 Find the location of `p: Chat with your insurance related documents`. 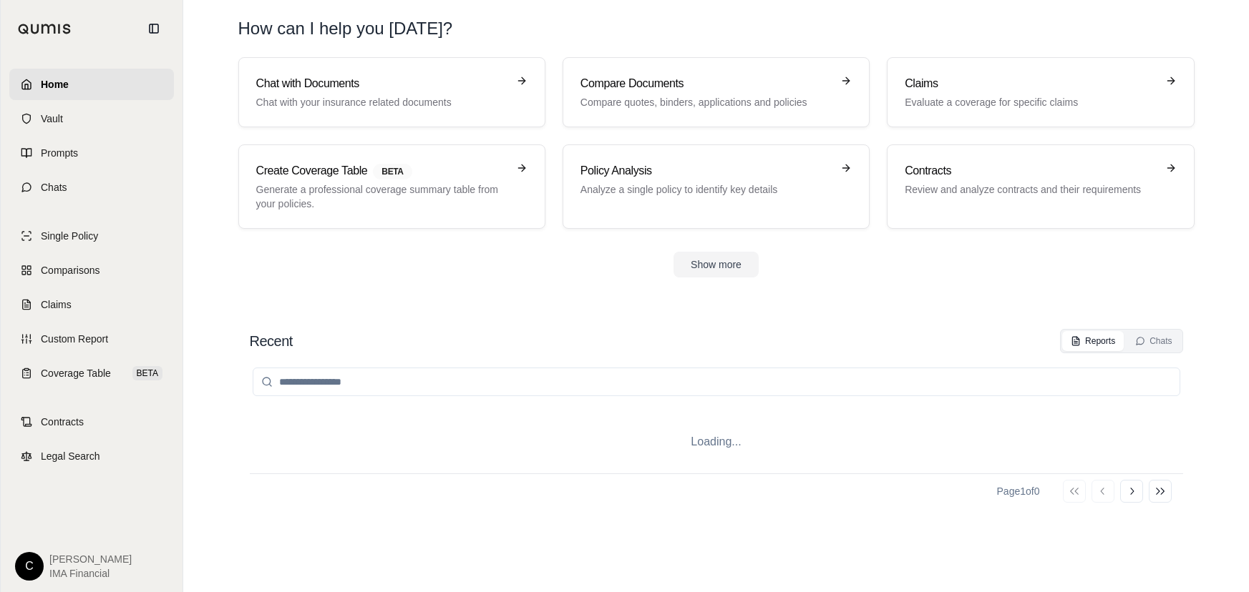

p: Chat with your insurance related documents is located at coordinates (381, 102).